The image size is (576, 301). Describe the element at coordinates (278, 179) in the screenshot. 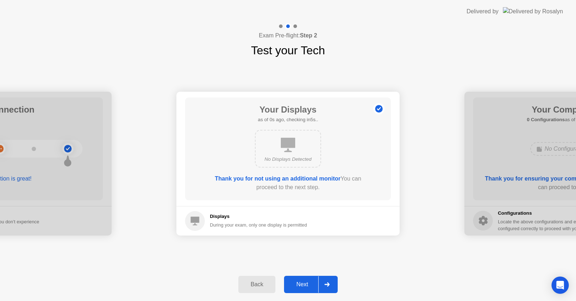

I see `b: Thank you for not using an additional monitor` at that location.